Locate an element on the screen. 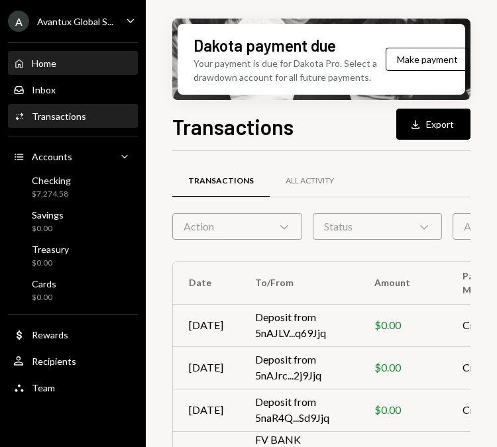 This screenshot has width=497, height=447. div: Checking is located at coordinates (51, 180).